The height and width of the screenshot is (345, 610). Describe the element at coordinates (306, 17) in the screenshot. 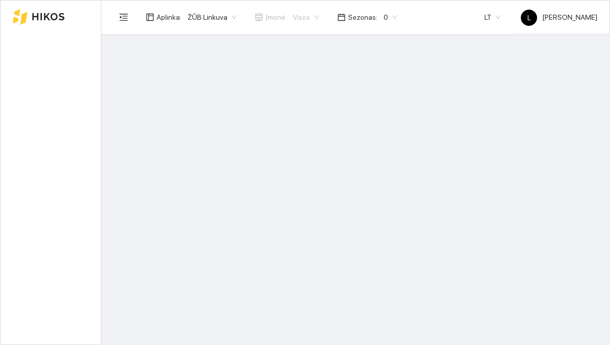

I see `span: Visos` at that location.